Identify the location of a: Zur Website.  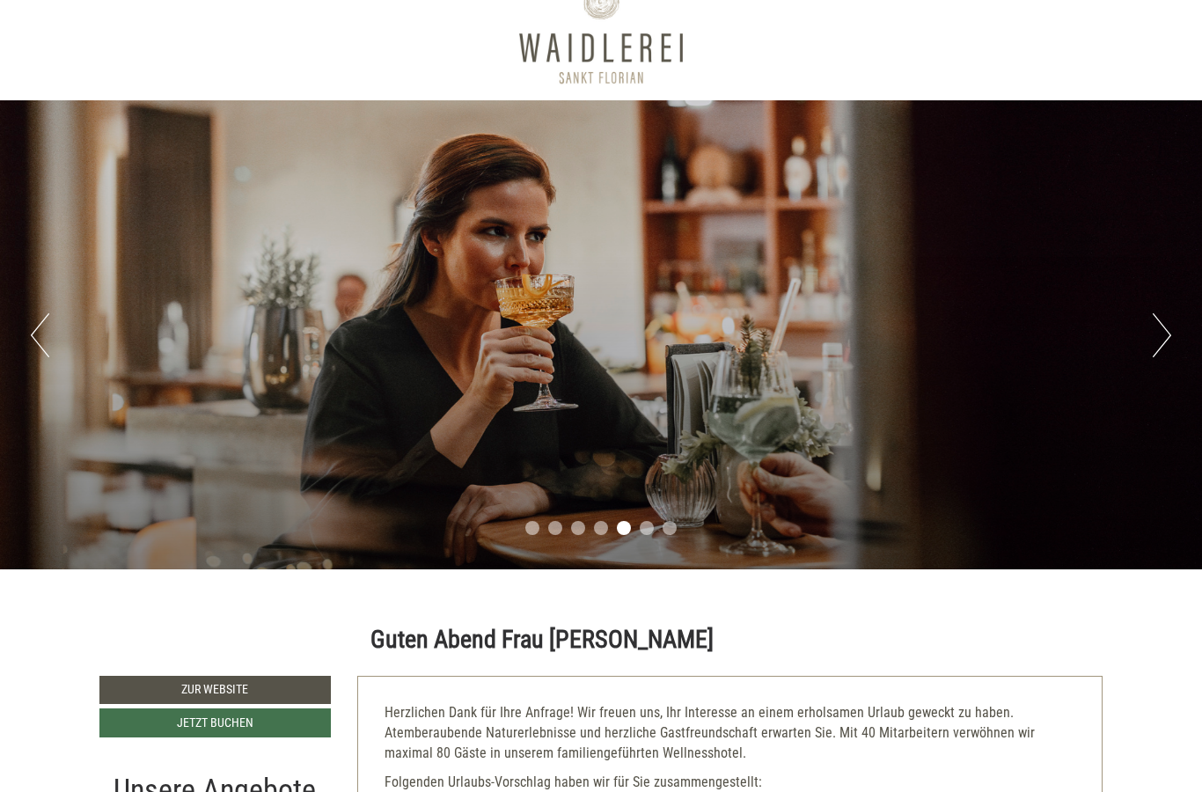
(215, 690).